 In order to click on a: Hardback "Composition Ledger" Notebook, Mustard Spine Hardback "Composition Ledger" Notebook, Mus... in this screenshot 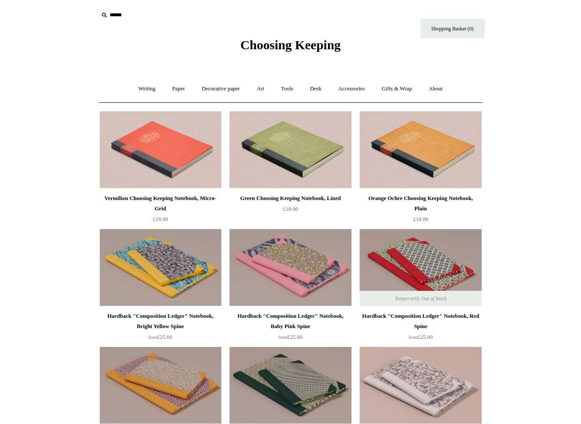, I will do `click(161, 385)`.